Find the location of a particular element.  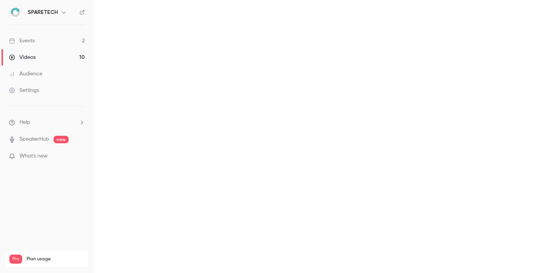

h6: SPARETECH is located at coordinates (43, 12).